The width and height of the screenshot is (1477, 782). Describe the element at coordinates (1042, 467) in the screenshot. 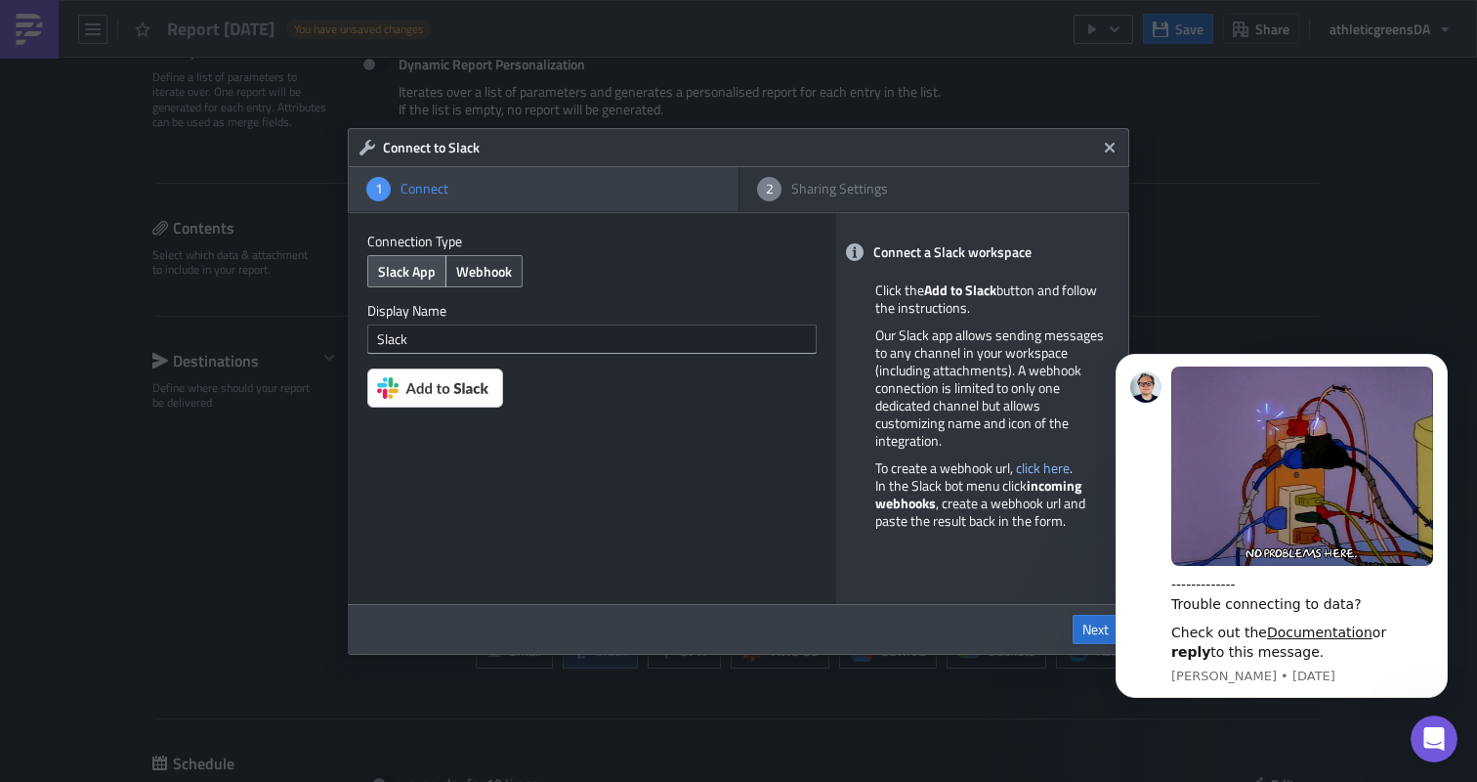

I see `a: click here` at that location.